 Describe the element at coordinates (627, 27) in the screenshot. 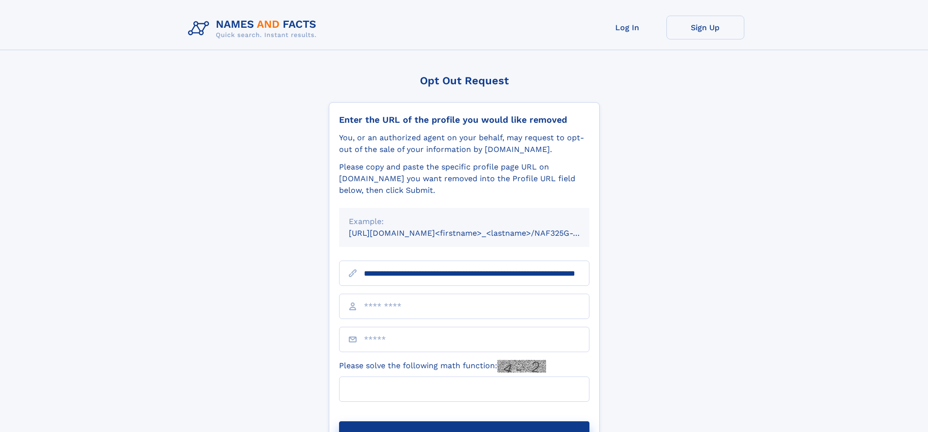

I see `a: Log In` at that location.